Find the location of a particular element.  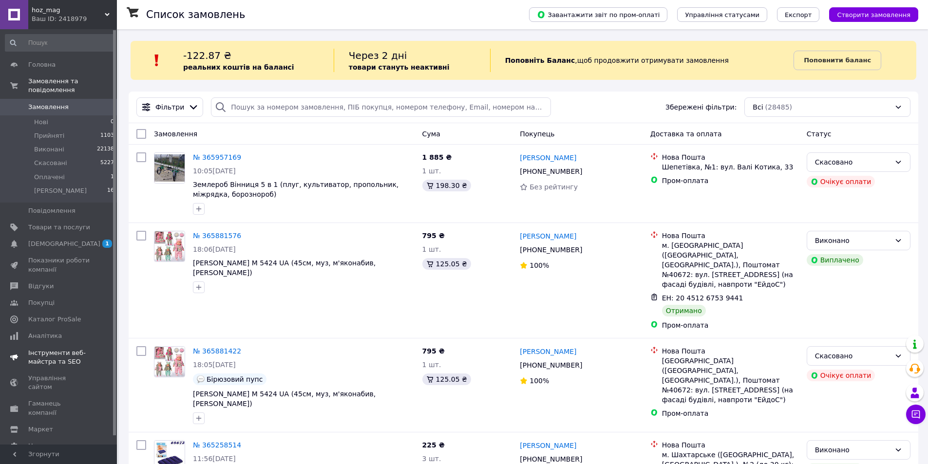

span: Всі is located at coordinates (758, 107).